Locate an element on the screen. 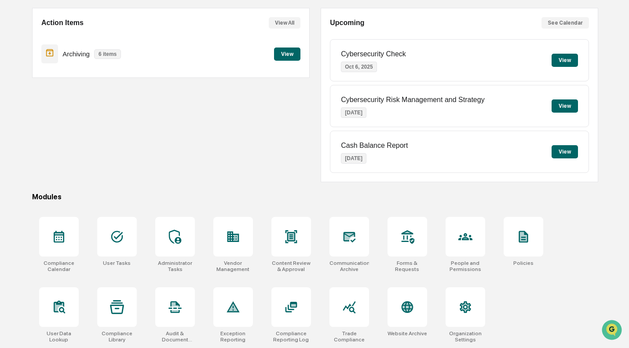  span: Attestations is located at coordinates (91, 115).